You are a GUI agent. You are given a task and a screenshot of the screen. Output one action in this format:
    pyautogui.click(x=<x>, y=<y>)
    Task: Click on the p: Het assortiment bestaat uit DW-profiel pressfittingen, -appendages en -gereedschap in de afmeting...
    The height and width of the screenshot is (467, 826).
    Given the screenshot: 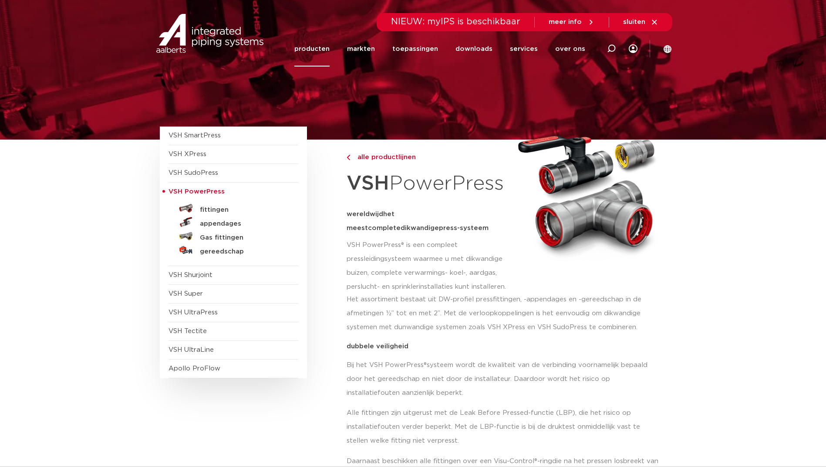 What is the action you would take?
    pyautogui.click(x=504, y=314)
    